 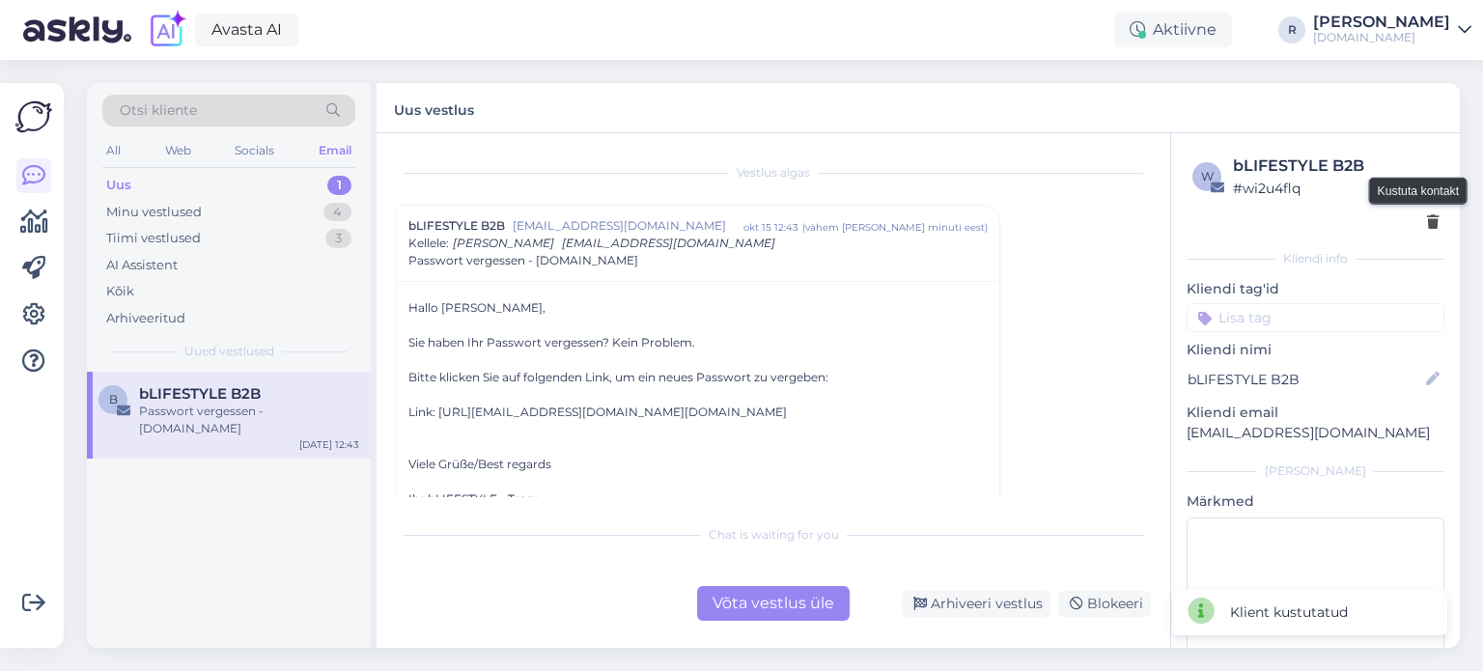 What do you see at coordinates (1292, 30) in the screenshot?
I see `div: R` at bounding box center [1292, 30].